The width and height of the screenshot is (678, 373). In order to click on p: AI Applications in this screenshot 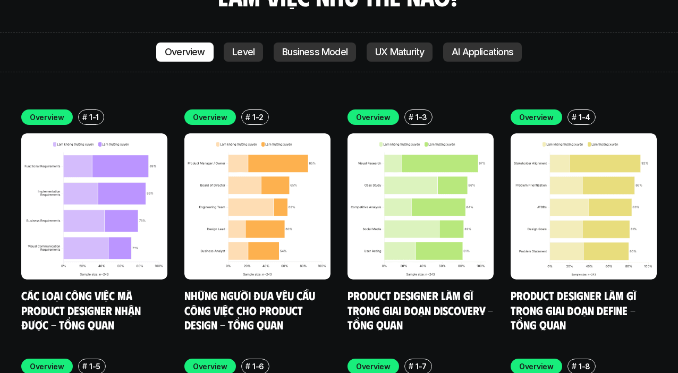, I will do `click(482, 52)`.